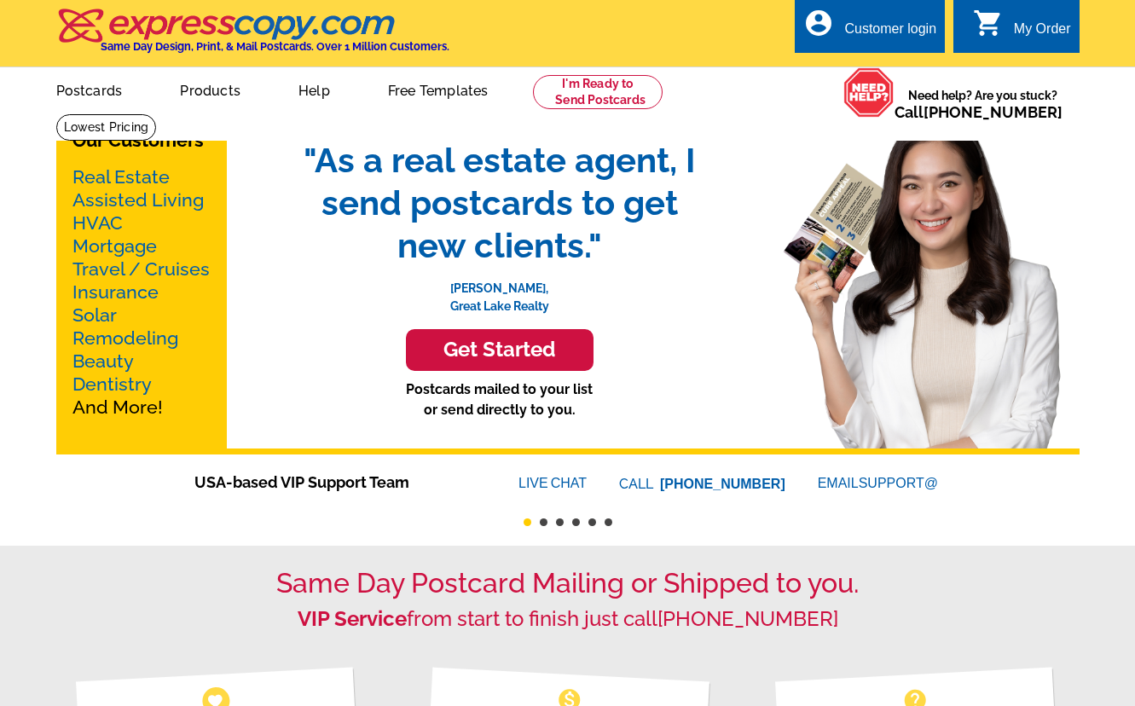  What do you see at coordinates (500, 203) in the screenshot?
I see `span: "As a real estate agent, I send postcards to get new clients."` at bounding box center [500, 203].